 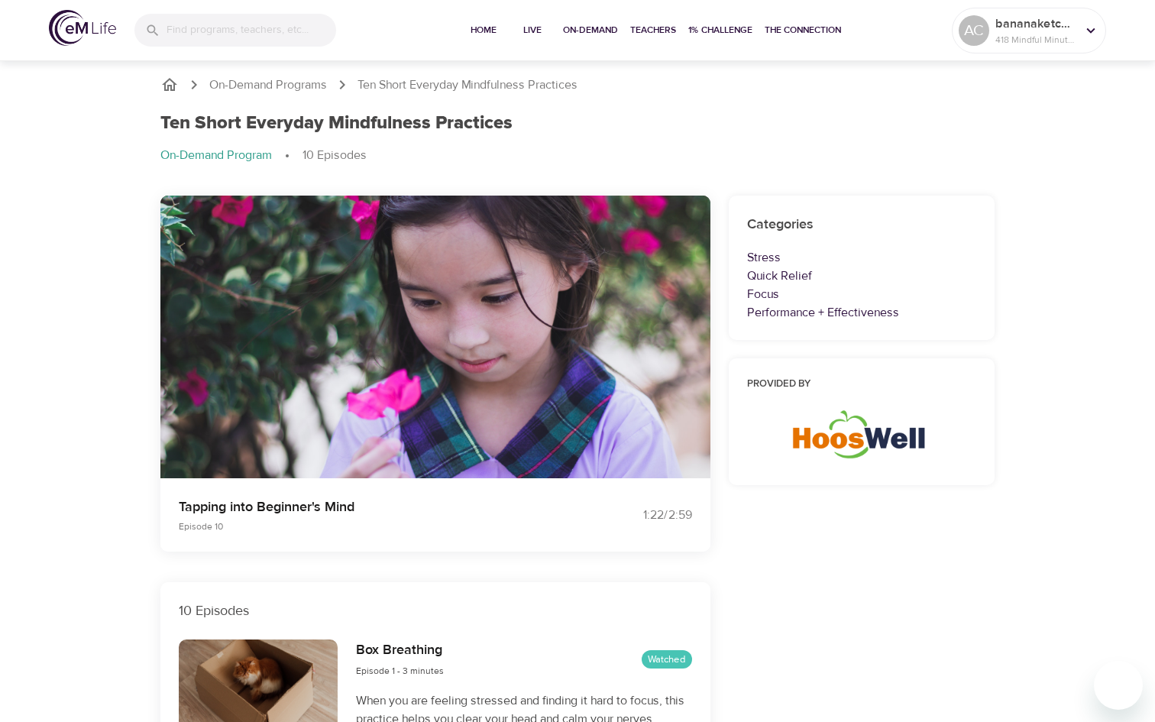 I want to click on a: On-Demand Programs, so click(x=268, y=85).